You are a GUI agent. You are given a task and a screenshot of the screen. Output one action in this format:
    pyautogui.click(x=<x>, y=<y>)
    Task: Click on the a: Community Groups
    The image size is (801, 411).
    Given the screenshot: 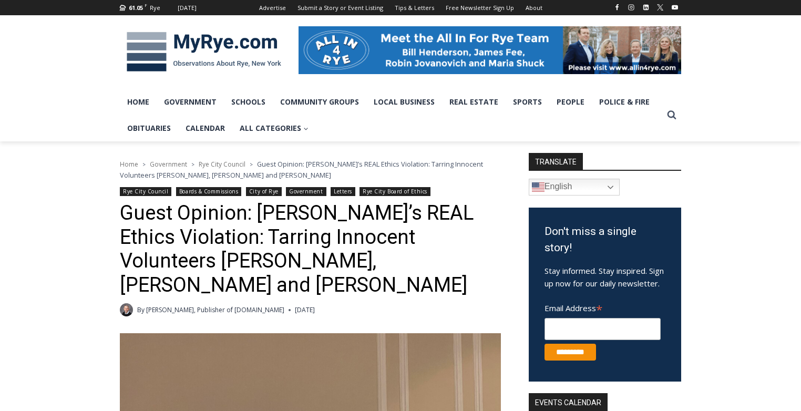 What is the action you would take?
    pyautogui.click(x=319, y=102)
    